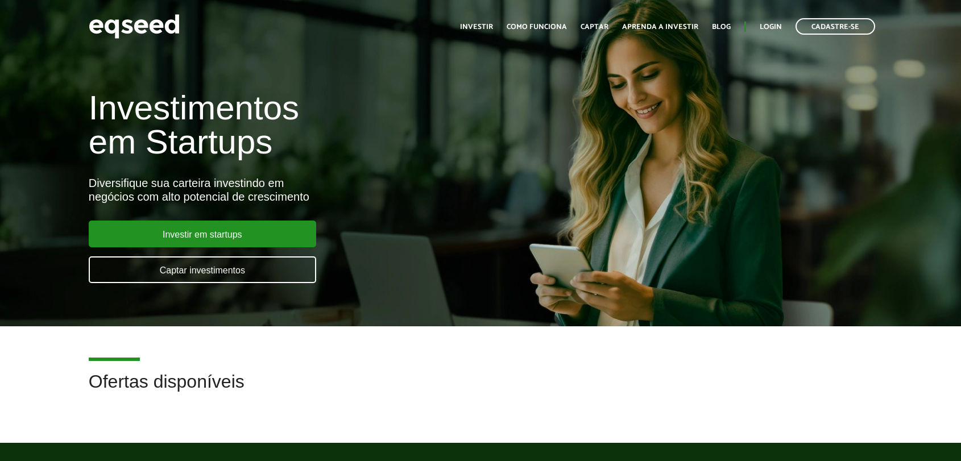 Image resolution: width=961 pixels, height=461 pixels. Describe the element at coordinates (481, 390) in the screenshot. I see `h2: Ofertas disponíveis` at that location.